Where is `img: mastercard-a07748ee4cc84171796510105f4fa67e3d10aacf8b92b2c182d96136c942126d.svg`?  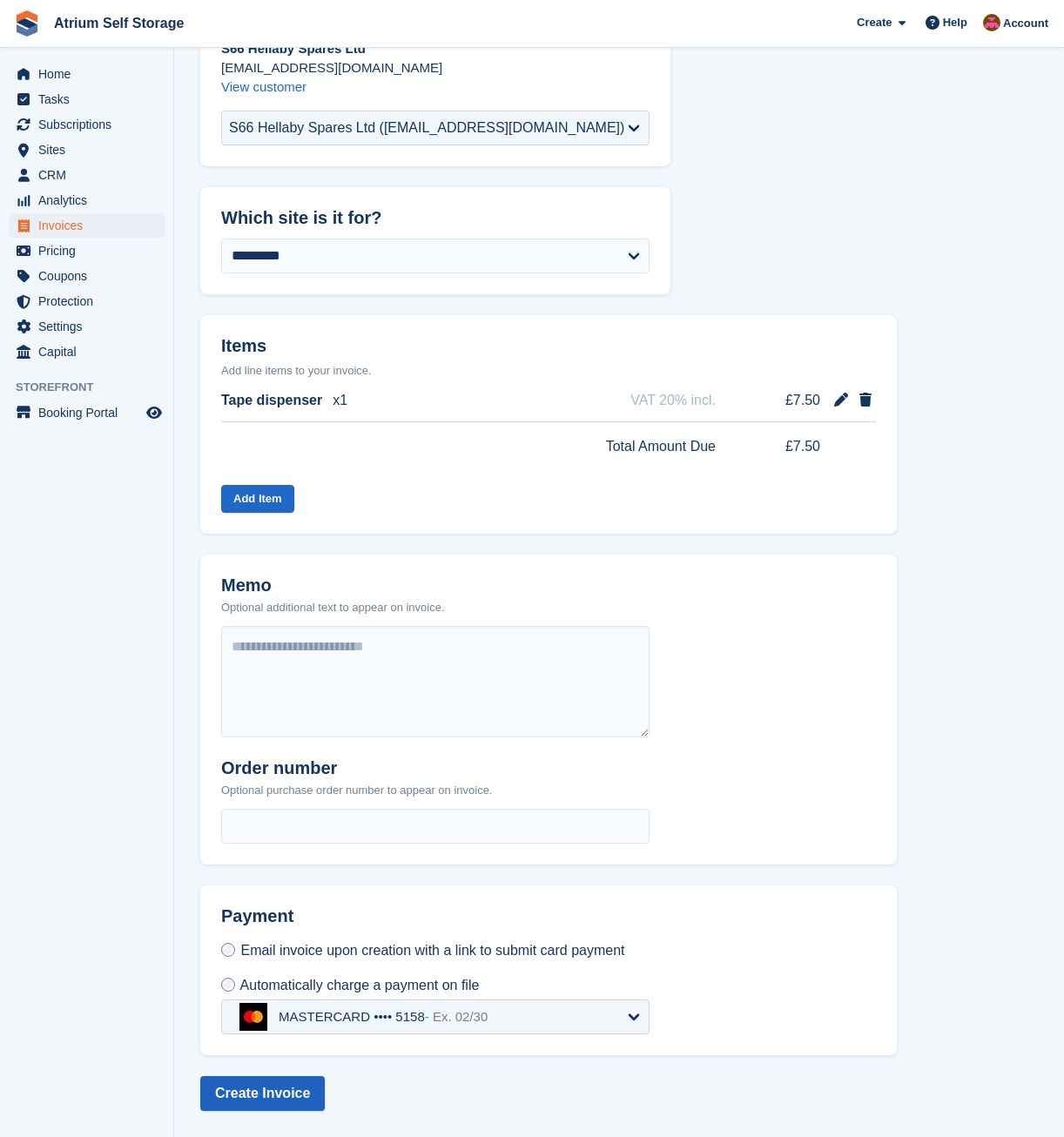
img: mastercard-a07748ee4cc84171796510105f4fa67e3d10aacf8b92b2c182d96136c942126d.svg is located at coordinates (253, 1017).